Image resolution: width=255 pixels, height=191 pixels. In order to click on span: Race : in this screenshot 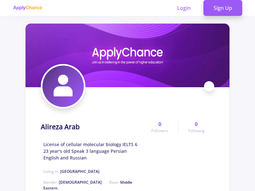, I will do `click(88, 185)`.